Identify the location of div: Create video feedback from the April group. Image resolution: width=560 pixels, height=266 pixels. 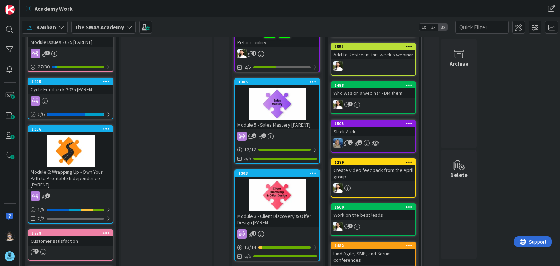
(373, 173).